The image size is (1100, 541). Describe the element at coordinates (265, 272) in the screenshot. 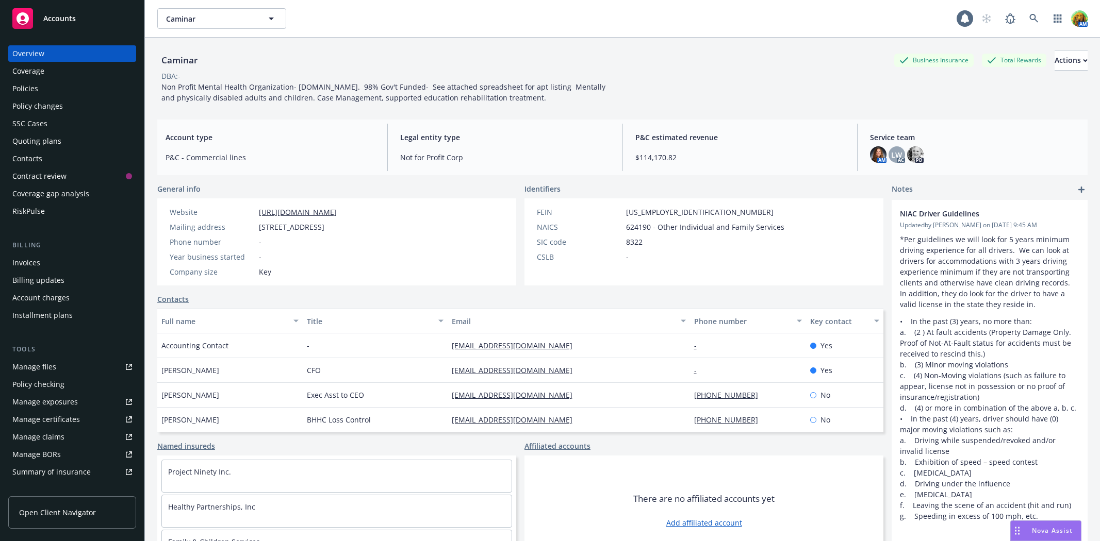

I see `span: Key` at that location.